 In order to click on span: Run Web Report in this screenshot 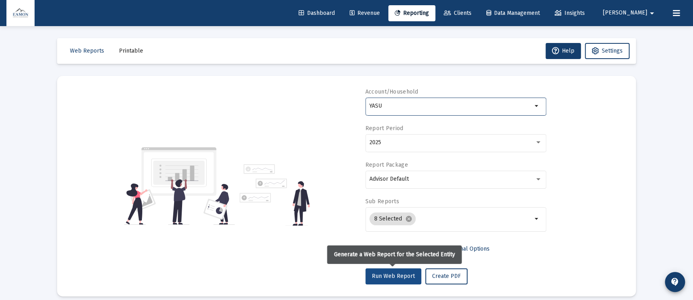, I will do `click(393, 276)`.